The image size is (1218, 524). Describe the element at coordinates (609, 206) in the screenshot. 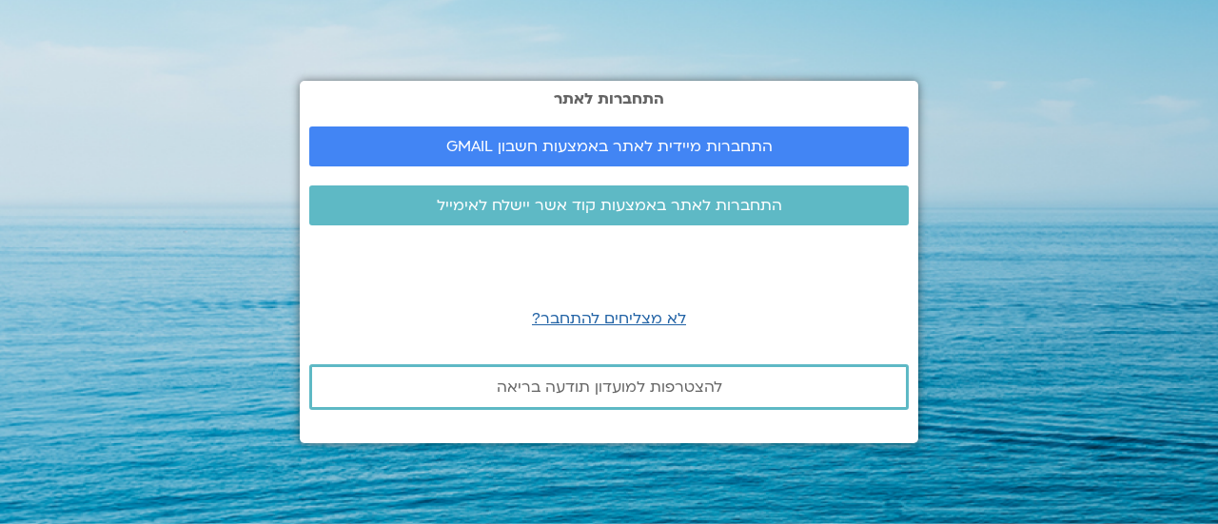

I see `a: התחברות לאתר באמצעות קוד אשר יישלח לאימייל` at that location.